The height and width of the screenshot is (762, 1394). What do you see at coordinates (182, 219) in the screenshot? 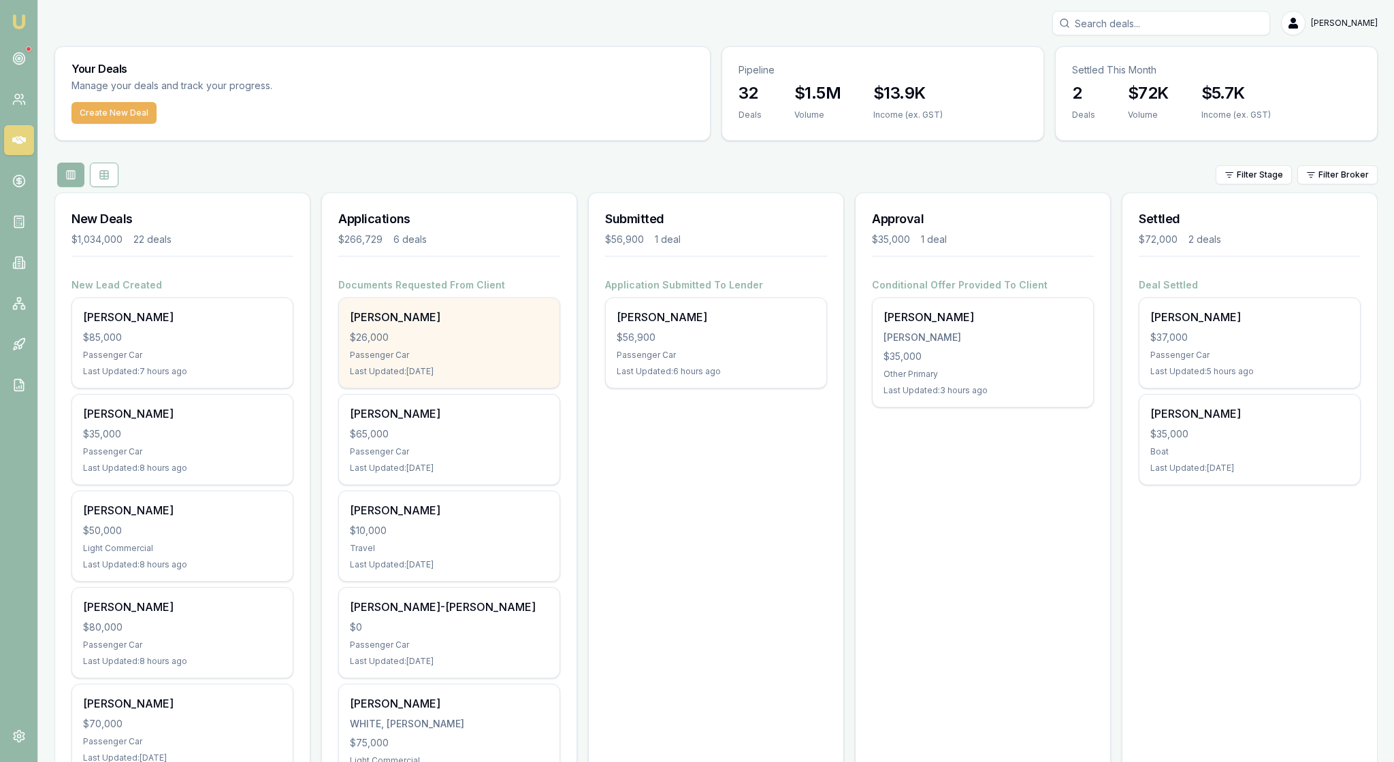
I see `h3: New Deals` at bounding box center [182, 219].